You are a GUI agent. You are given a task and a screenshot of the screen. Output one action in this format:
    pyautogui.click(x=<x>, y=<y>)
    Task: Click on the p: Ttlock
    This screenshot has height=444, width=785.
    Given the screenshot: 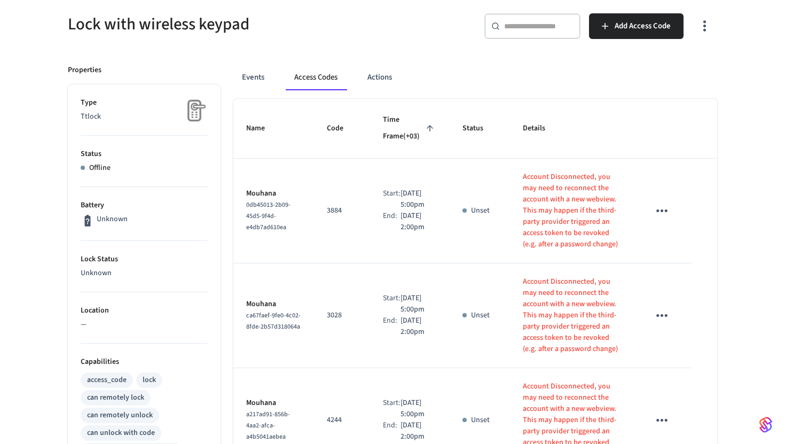 What is the action you would take?
    pyautogui.click(x=144, y=116)
    